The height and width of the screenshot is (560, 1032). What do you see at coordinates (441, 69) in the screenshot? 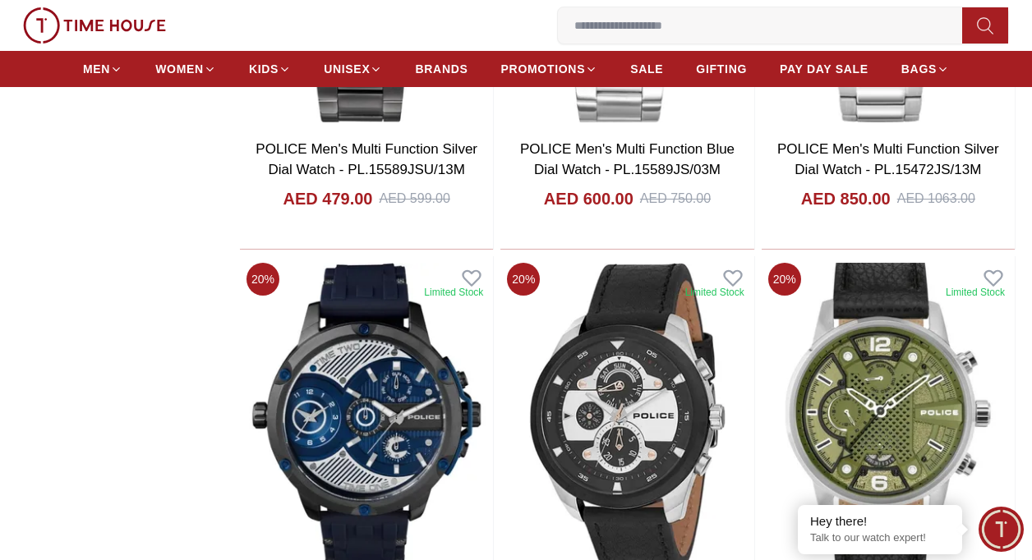
I see `span: BRANDS` at bounding box center [441, 69].